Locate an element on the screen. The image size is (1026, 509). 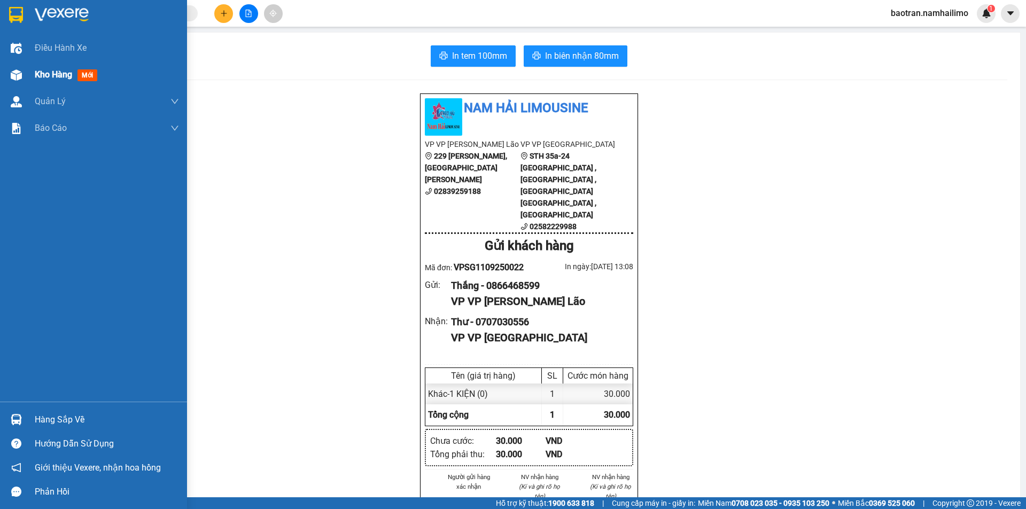
button: printerIn tem 100mm is located at coordinates (473, 56).